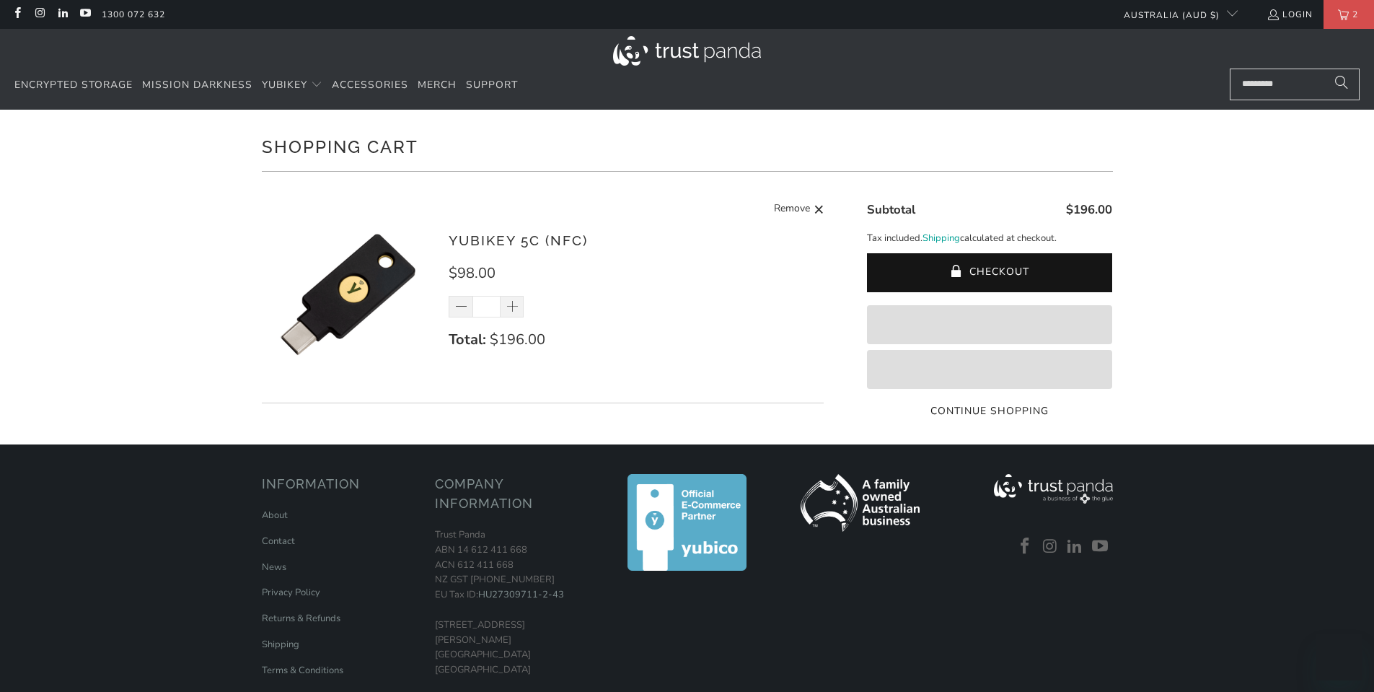  Describe the element at coordinates (891, 209) in the screenshot. I see `span: Subtotal` at that location.